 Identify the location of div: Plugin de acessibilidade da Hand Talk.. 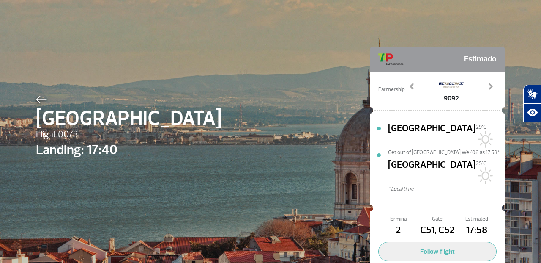
(533, 103).